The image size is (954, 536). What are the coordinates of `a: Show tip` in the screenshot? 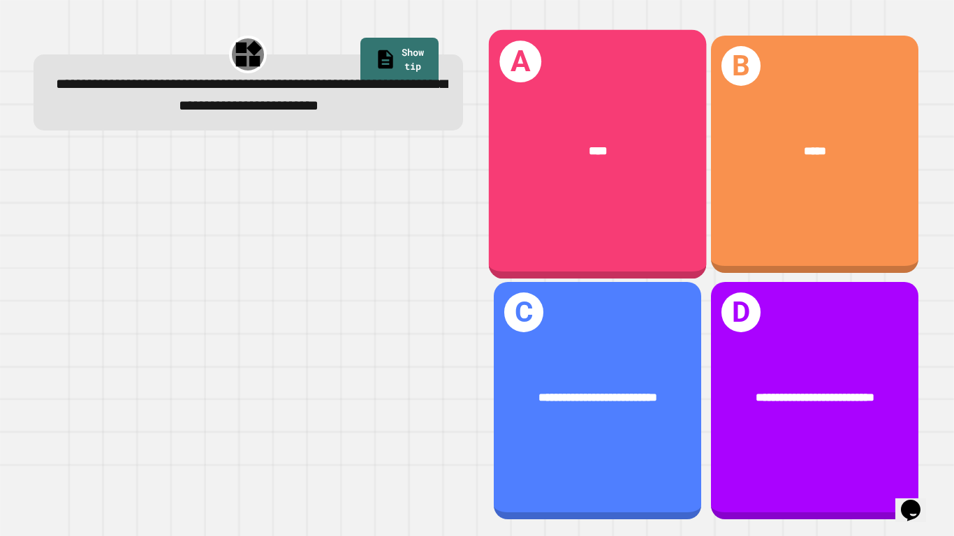 It's located at (399, 61).